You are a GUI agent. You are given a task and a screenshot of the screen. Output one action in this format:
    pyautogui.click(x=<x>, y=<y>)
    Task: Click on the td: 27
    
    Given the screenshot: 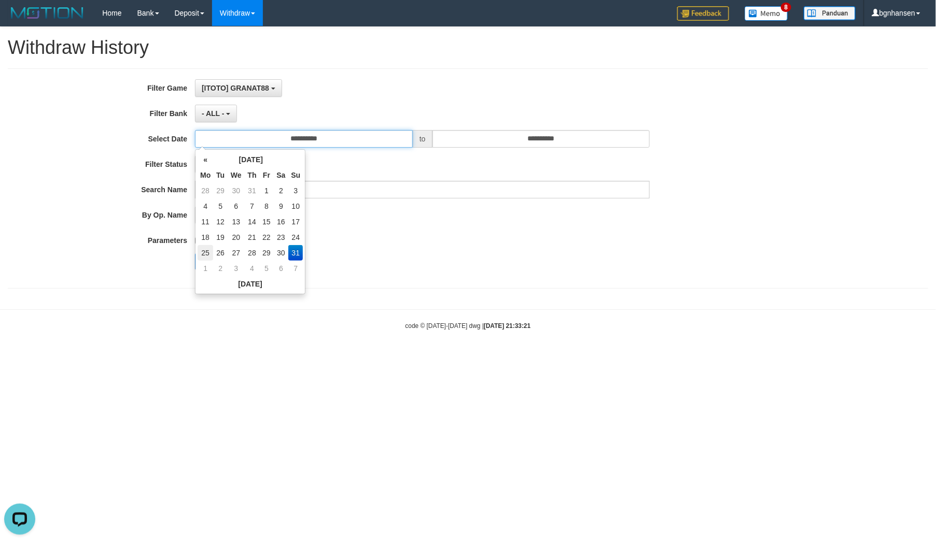 What is the action you would take?
    pyautogui.click(x=236, y=253)
    